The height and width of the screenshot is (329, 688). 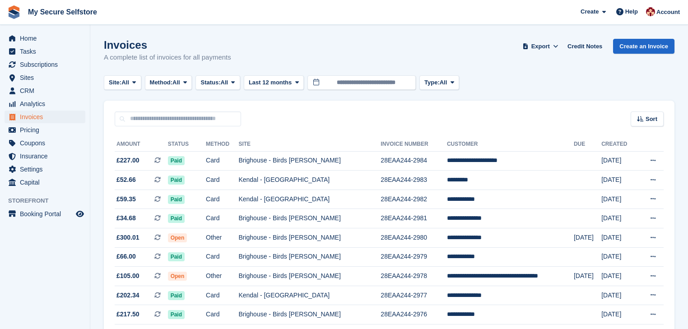 I want to click on td: 28EAA244-2978, so click(x=414, y=276).